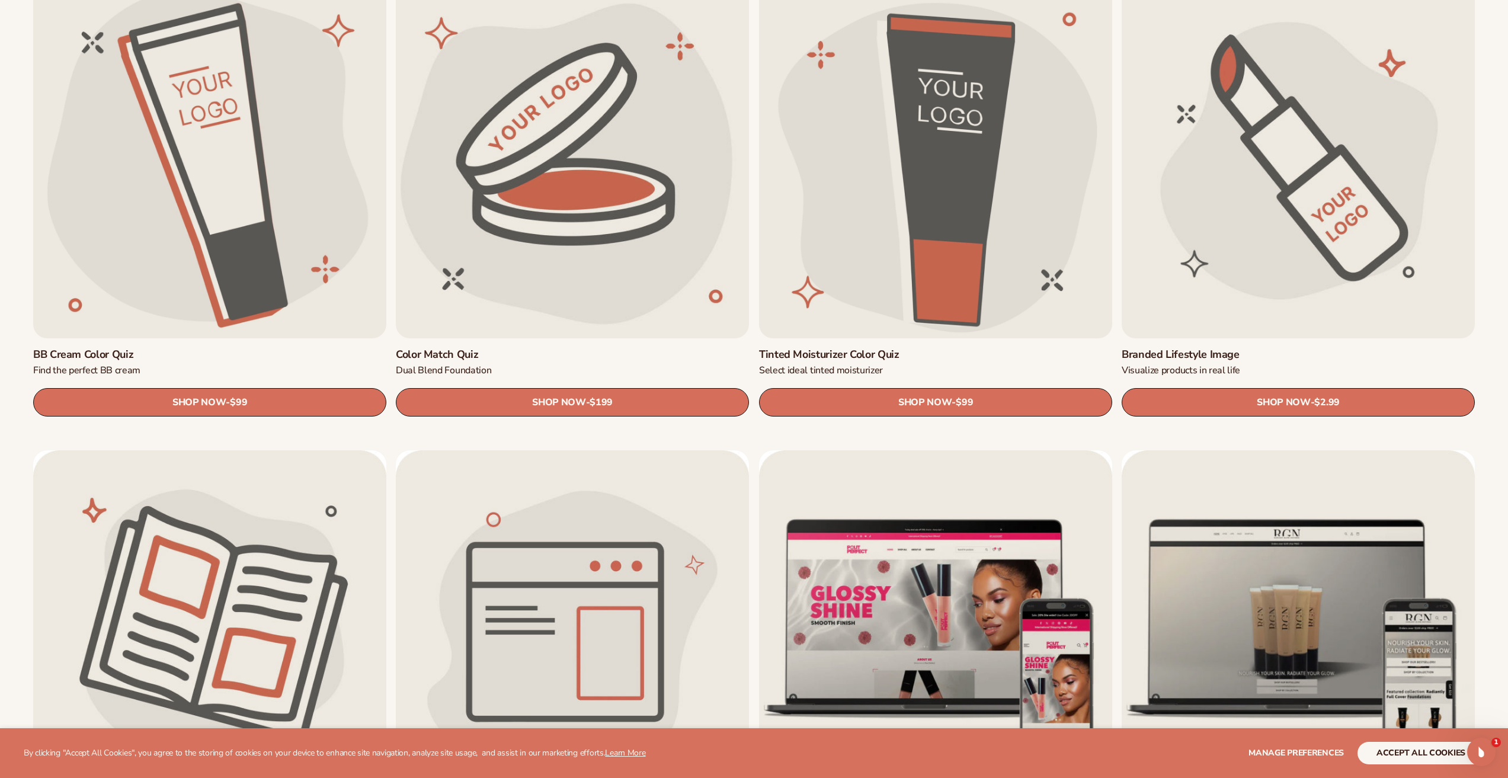  I want to click on a: Tinted Moisturizer Color Quiz, so click(935, 354).